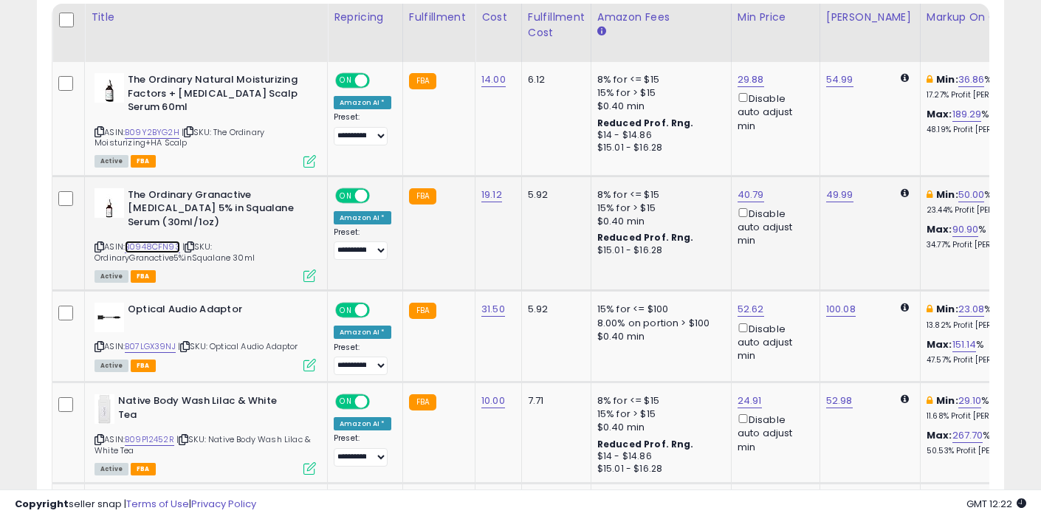  What do you see at coordinates (554, 401) in the screenshot?
I see `div: 7.71` at bounding box center [554, 401].